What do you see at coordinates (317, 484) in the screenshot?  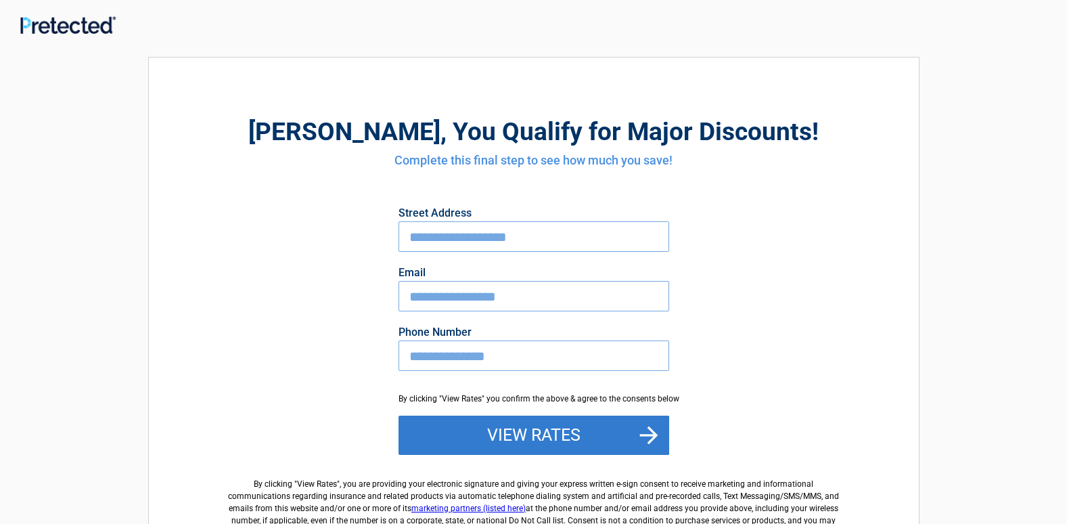 I see `span: View Rates` at bounding box center [317, 484].